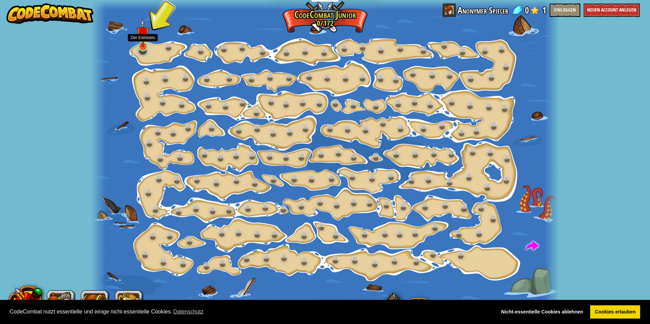  Describe the element at coordinates (50, 14) in the screenshot. I see `img: CodeCombat - Learn how to code by playing a game` at that location.